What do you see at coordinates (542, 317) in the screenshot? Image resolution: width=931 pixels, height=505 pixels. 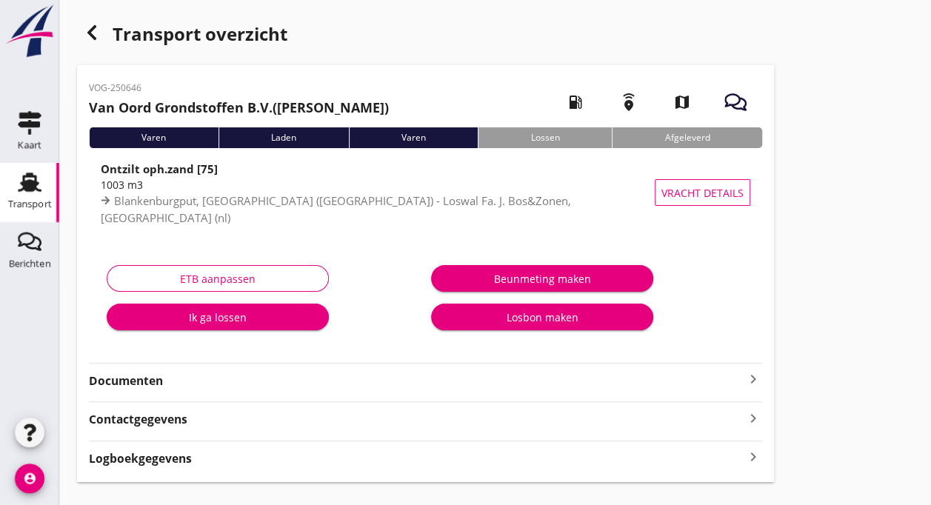 I see `div: Losbon maken` at bounding box center [542, 317].